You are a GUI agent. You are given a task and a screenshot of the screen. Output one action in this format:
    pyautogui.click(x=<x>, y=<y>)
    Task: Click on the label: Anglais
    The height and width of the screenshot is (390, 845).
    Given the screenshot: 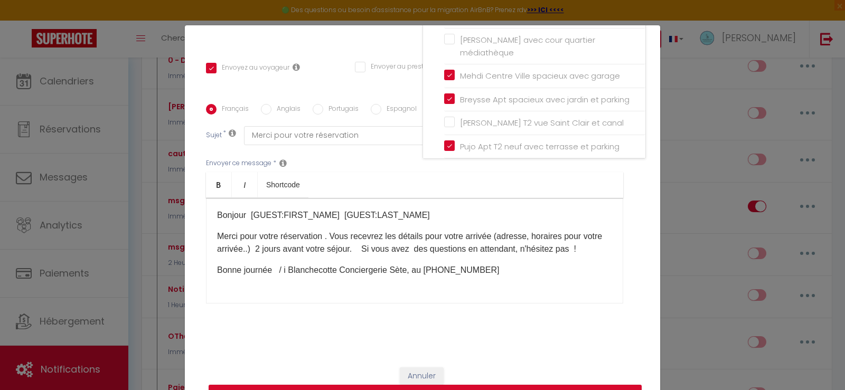 What is the action you would take?
    pyautogui.click(x=286, y=110)
    